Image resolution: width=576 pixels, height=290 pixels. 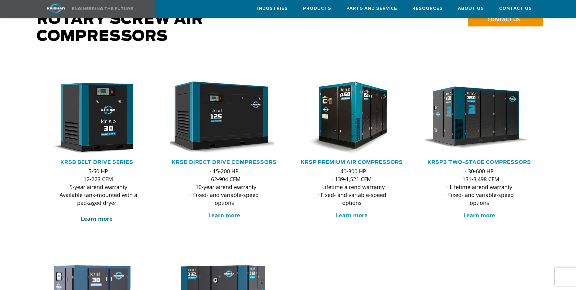 I want to click on a: Resources, so click(x=428, y=9).